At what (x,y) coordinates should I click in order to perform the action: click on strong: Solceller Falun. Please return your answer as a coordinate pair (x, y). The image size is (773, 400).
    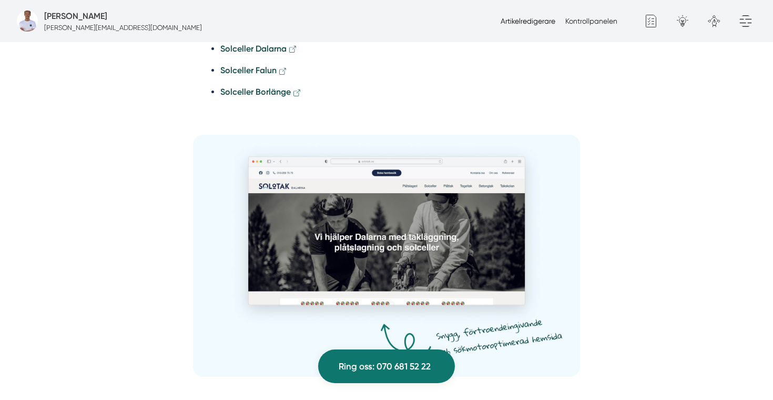
    Looking at the image, I should click on (248, 70).